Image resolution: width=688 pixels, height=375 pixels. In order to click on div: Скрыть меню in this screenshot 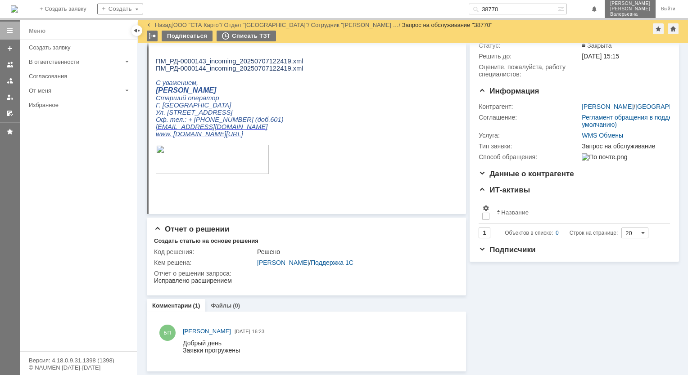, I will do `click(137, 31)`.